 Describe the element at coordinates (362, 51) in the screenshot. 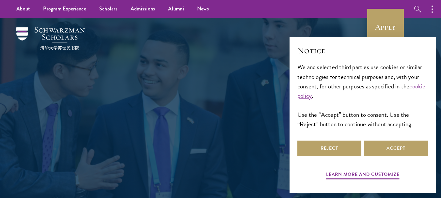

I see `h2: Notice` at that location.